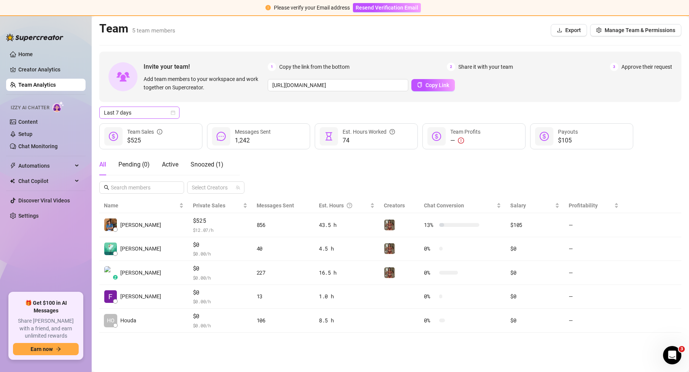  I want to click on span: Earn now, so click(42, 349).